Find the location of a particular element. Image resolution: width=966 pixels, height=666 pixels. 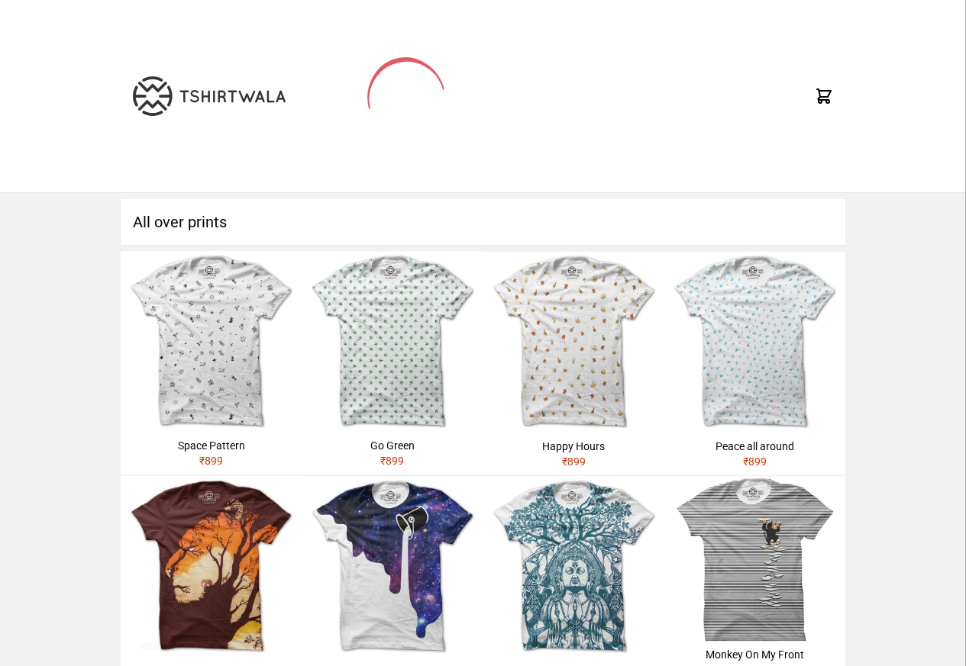

img: peace-1.jpg is located at coordinates (754, 342).